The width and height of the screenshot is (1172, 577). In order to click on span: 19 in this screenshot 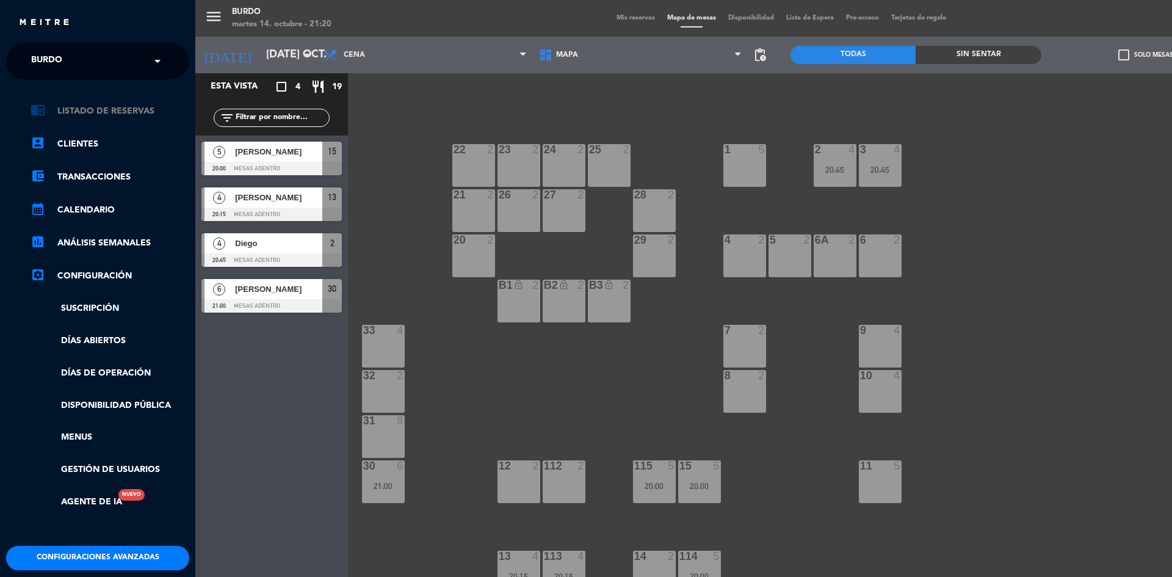, I will do `click(337, 87)`.